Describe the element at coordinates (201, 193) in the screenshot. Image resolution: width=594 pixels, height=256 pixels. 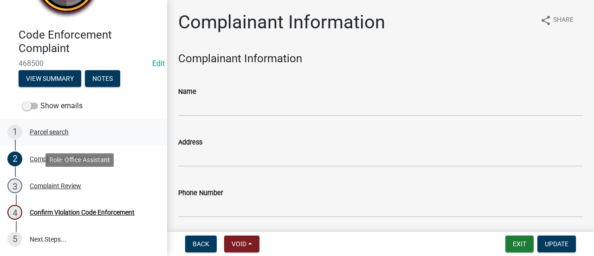
I see `label: Phone Number` at that location.